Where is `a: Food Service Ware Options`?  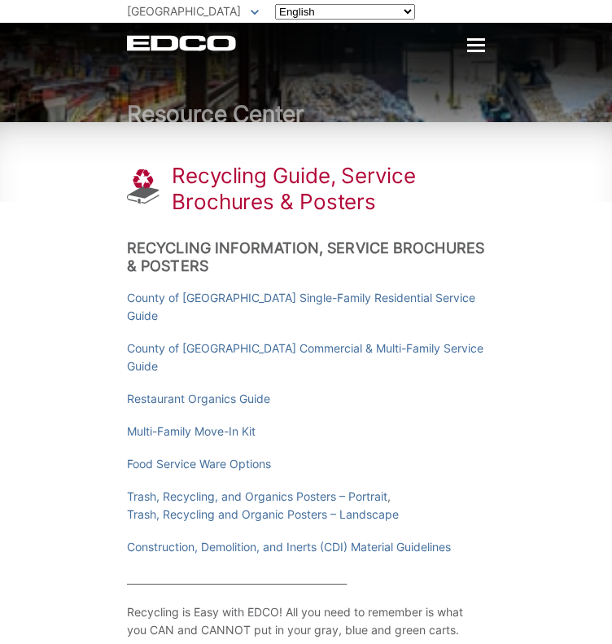 a: Food Service Ware Options is located at coordinates (199, 464).